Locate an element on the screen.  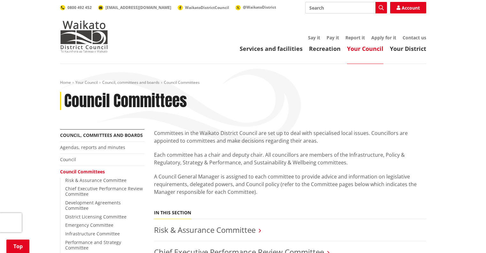
span: Council Committees is located at coordinates (182, 82).